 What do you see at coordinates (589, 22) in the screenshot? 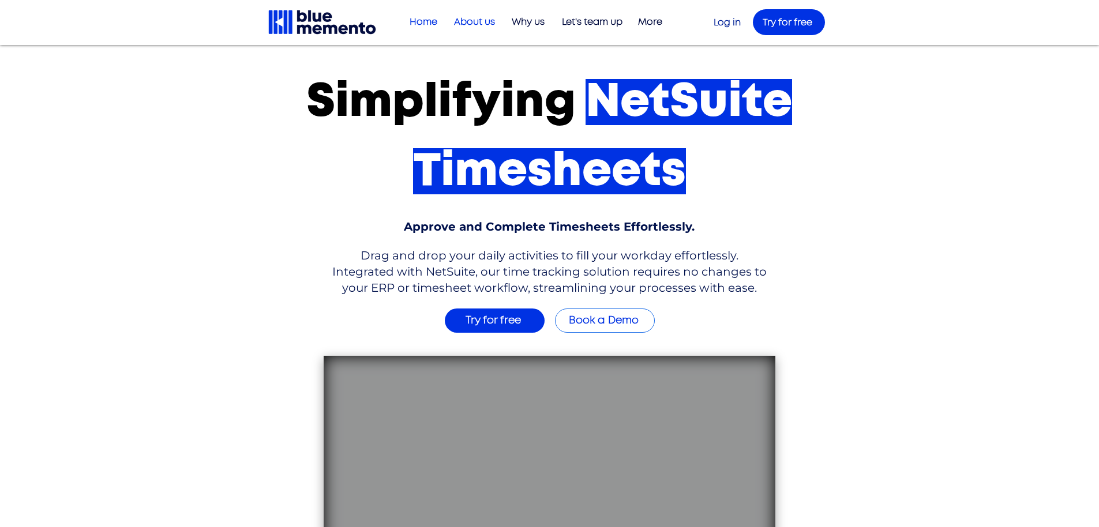
I see `a: Let's team up` at bounding box center [589, 22].